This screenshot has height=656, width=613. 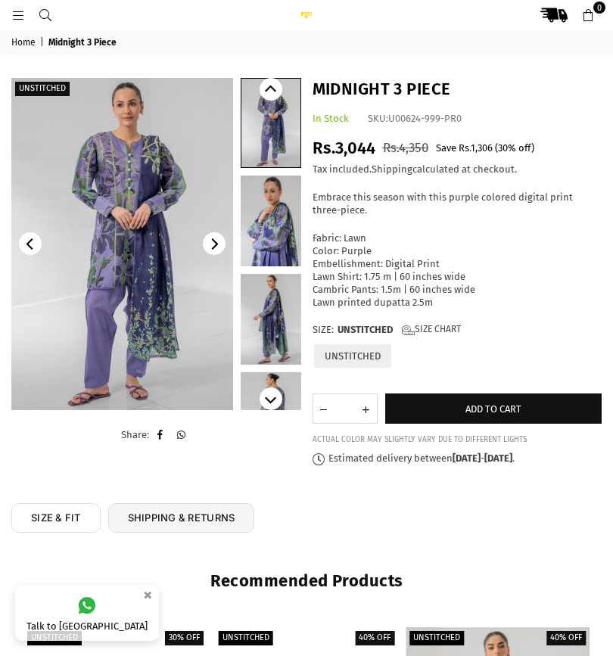 What do you see at coordinates (493, 408) in the screenshot?
I see `span: Add to cart` at bounding box center [493, 408].